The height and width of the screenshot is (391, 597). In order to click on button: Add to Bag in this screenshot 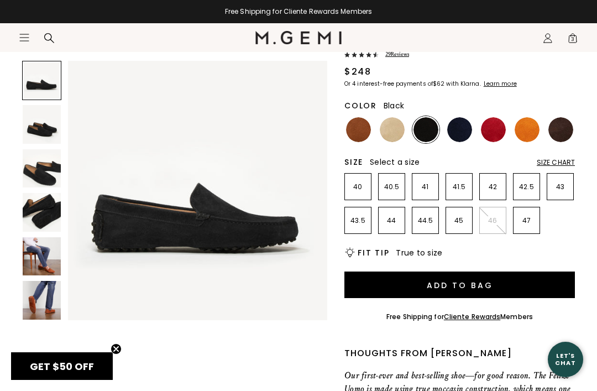, I will do `click(460, 285)`.